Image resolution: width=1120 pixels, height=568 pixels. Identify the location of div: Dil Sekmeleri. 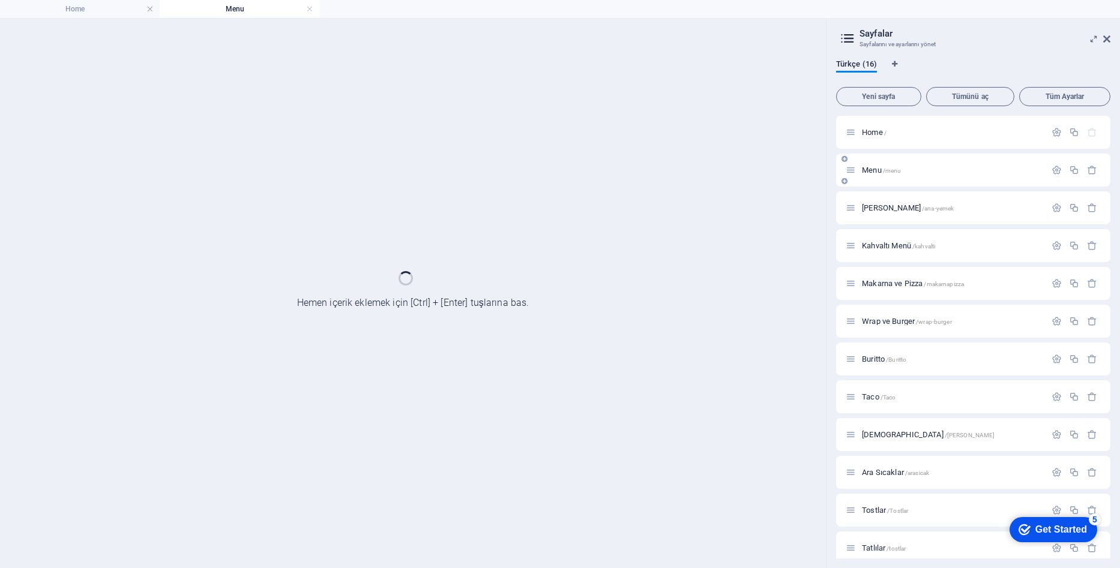
(973, 71).